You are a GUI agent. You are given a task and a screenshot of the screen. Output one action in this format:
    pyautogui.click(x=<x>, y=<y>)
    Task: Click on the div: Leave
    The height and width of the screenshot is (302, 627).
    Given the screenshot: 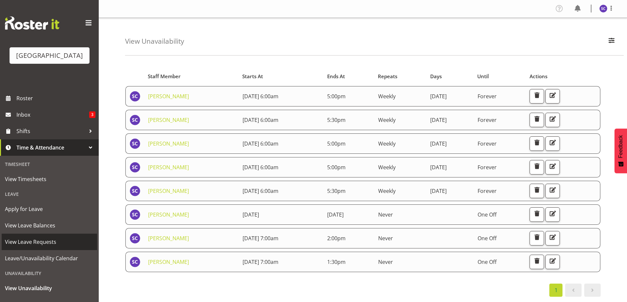 What is the action you would take?
    pyautogui.click(x=49, y=194)
    